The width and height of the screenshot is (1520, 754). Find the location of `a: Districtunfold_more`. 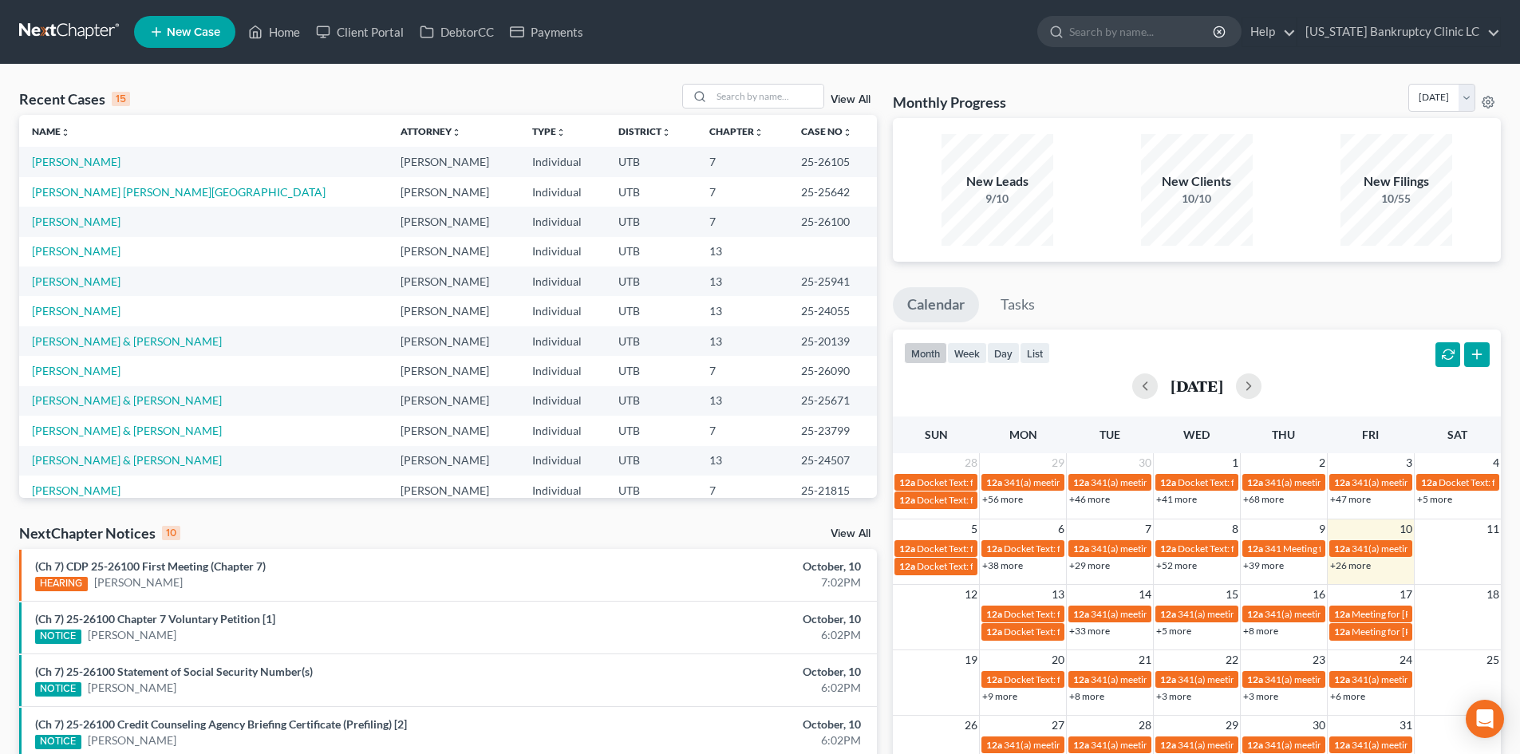

a: Districtunfold_more is located at coordinates (645, 131).